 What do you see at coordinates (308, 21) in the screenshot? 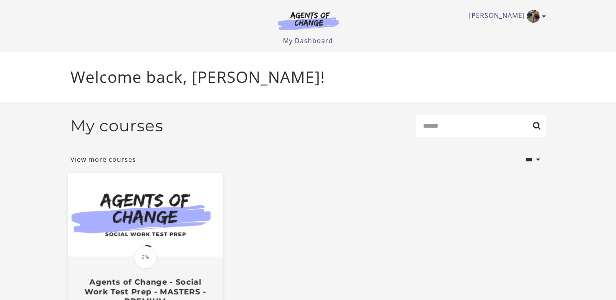
I see `img: Agents of Change Logo` at bounding box center [308, 21].